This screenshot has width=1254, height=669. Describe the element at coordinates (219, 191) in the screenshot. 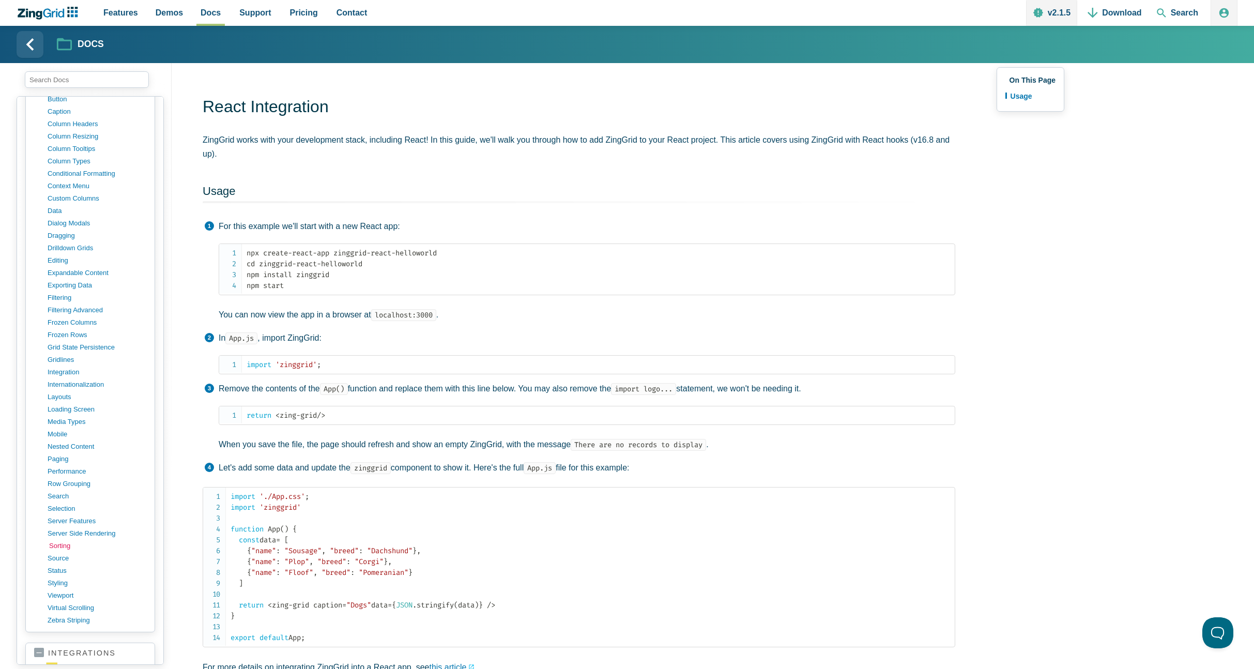

I see `span: Usage` at that location.